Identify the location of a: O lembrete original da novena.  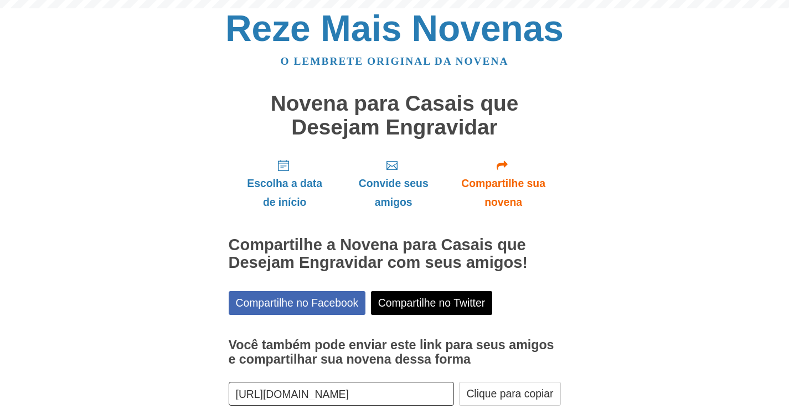
(395, 61).